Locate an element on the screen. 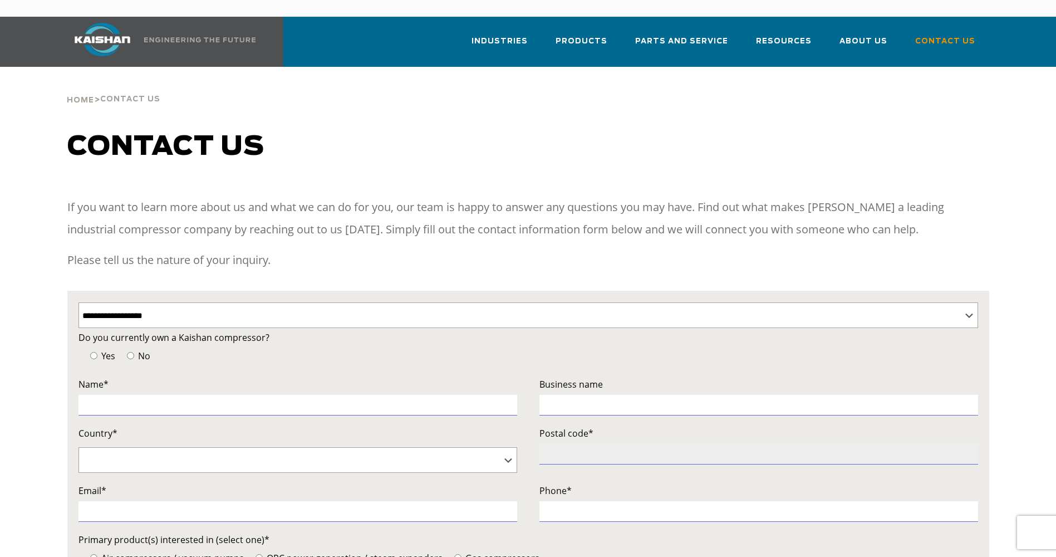 The width and height of the screenshot is (1056, 557). label: Do you currently own a Kaishan compressor? is located at coordinates (528, 337).